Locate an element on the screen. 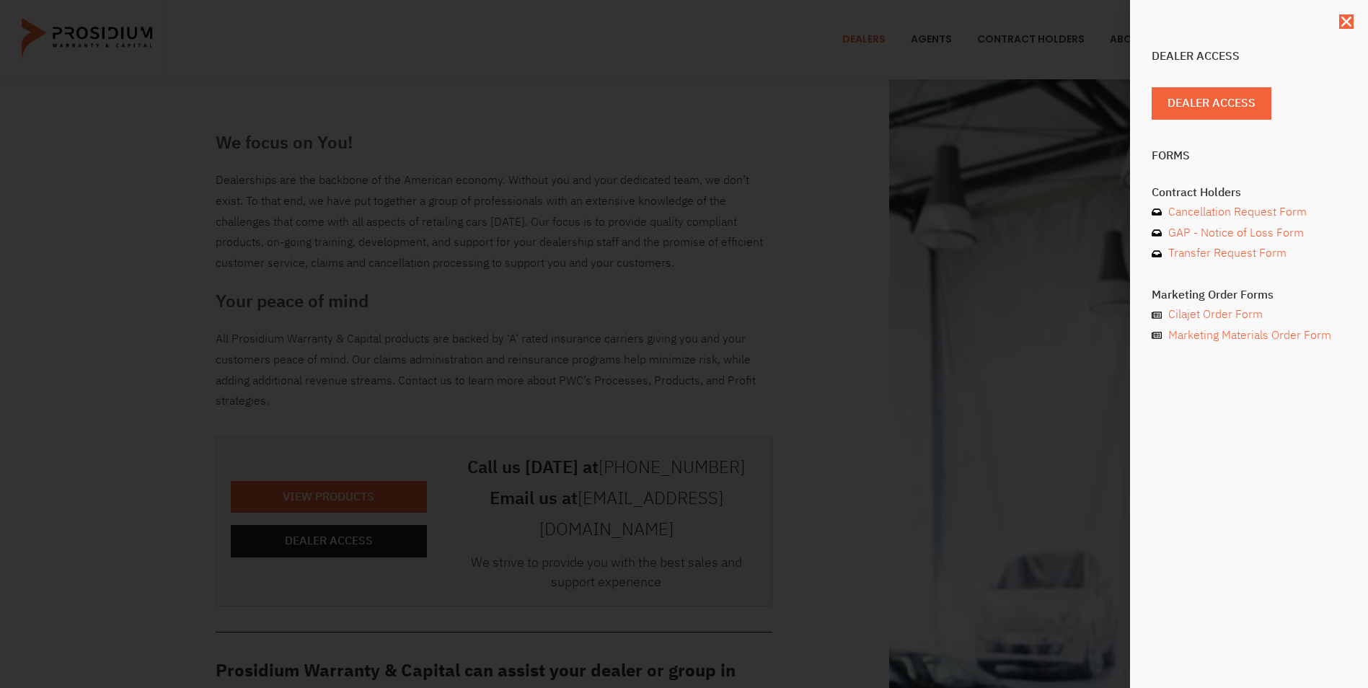 The image size is (1368, 688). h4: Marketing Order Forms is located at coordinates (1249, 295).